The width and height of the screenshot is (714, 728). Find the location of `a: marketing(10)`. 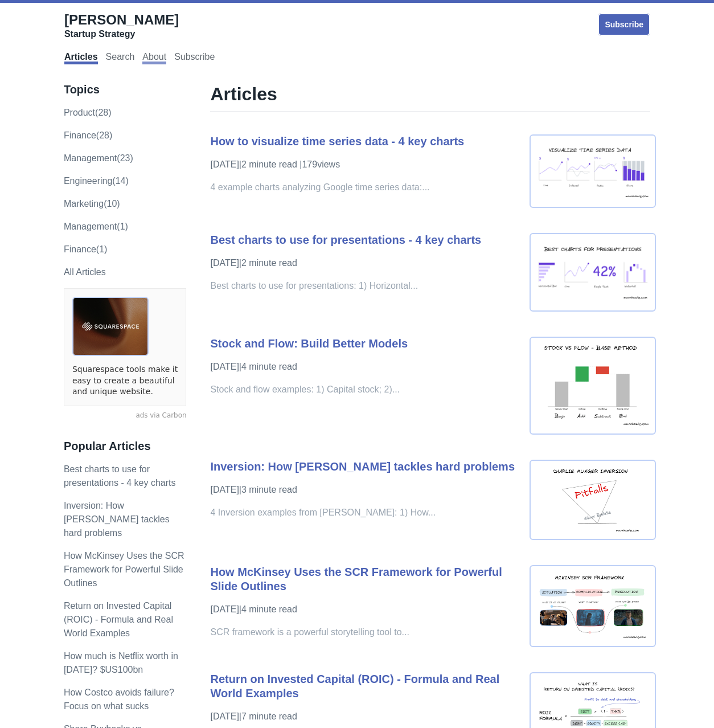

a: marketing(10) is located at coordinates (92, 203).